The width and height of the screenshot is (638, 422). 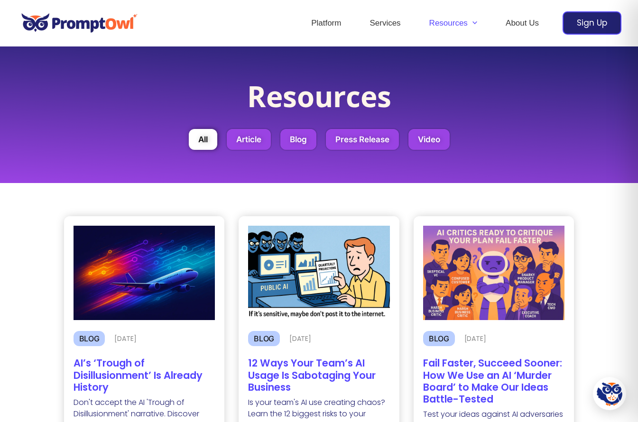 What do you see at coordinates (472, 23) in the screenshot?
I see `span: Menu Toggle` at bounding box center [472, 23].